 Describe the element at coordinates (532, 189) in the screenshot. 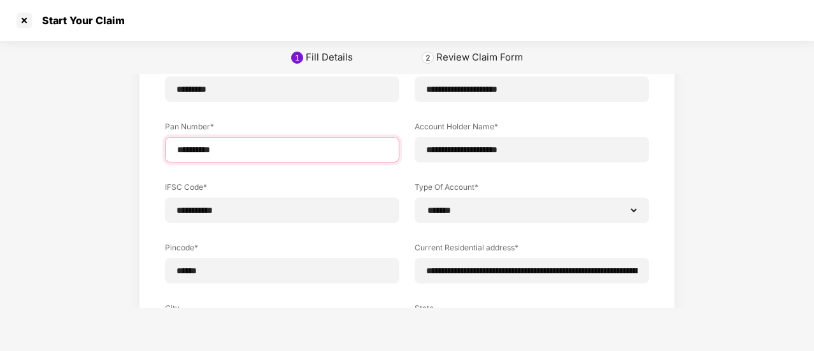

I see `label: Type Of Account*` at that location.